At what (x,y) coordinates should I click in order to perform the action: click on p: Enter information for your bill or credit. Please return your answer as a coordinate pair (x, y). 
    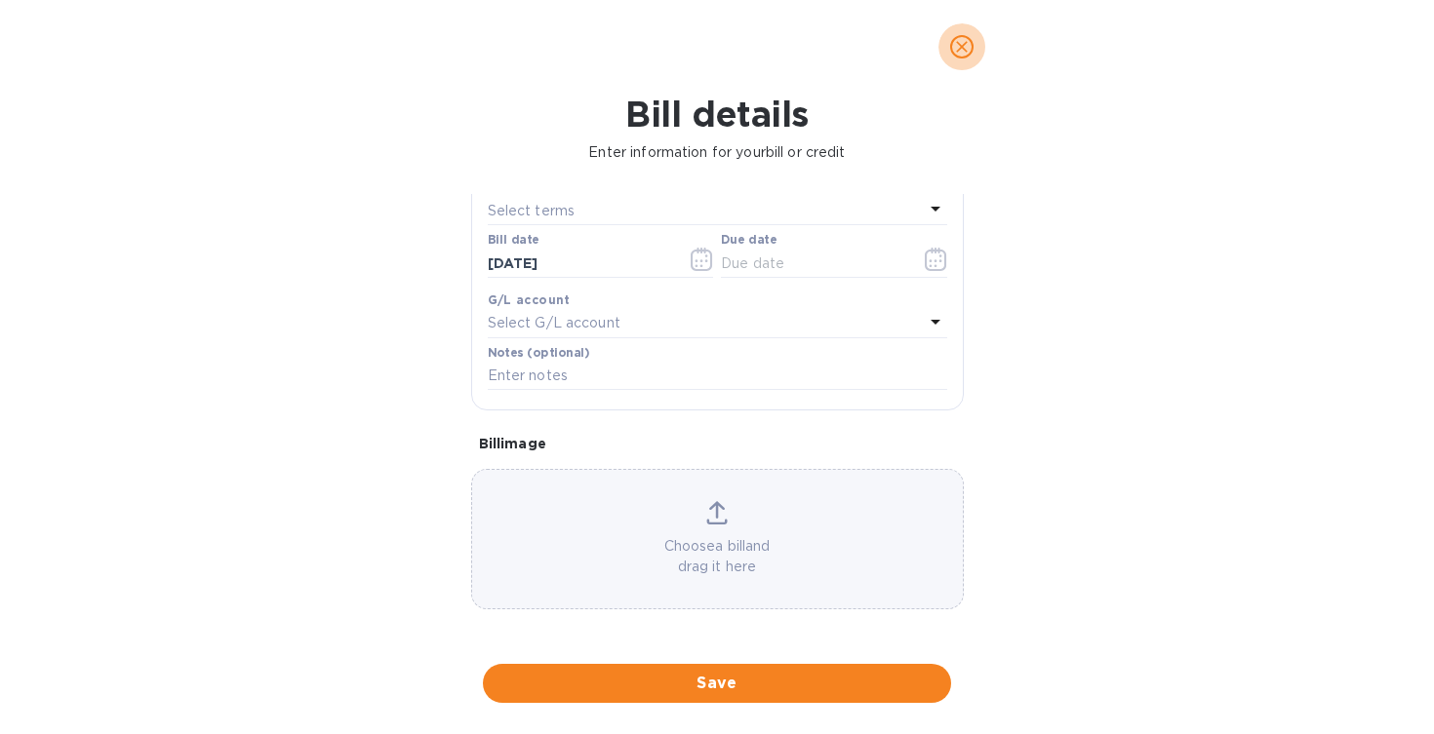
    Looking at the image, I should click on (717, 152).